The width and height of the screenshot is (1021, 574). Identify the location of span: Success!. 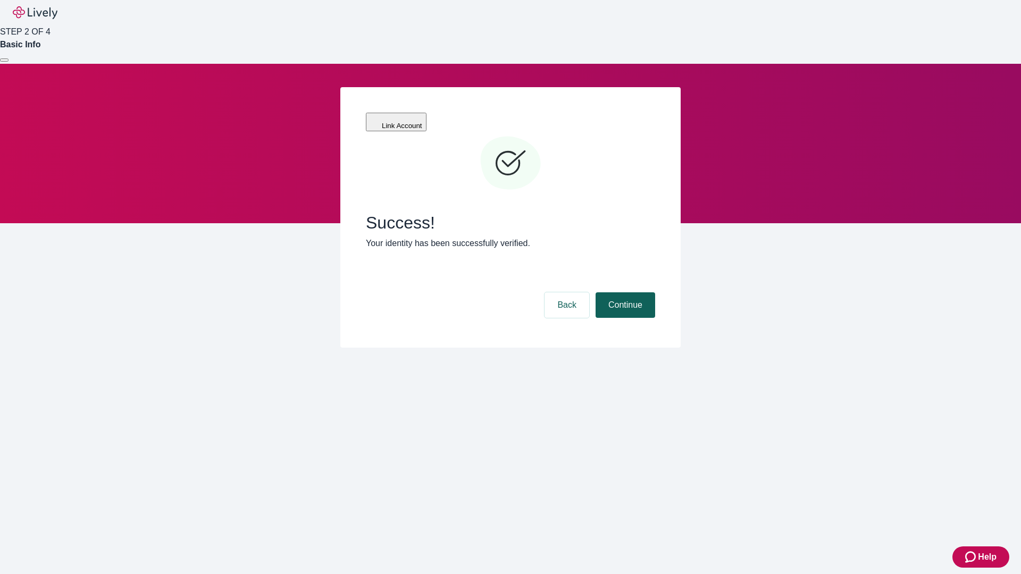
(510, 223).